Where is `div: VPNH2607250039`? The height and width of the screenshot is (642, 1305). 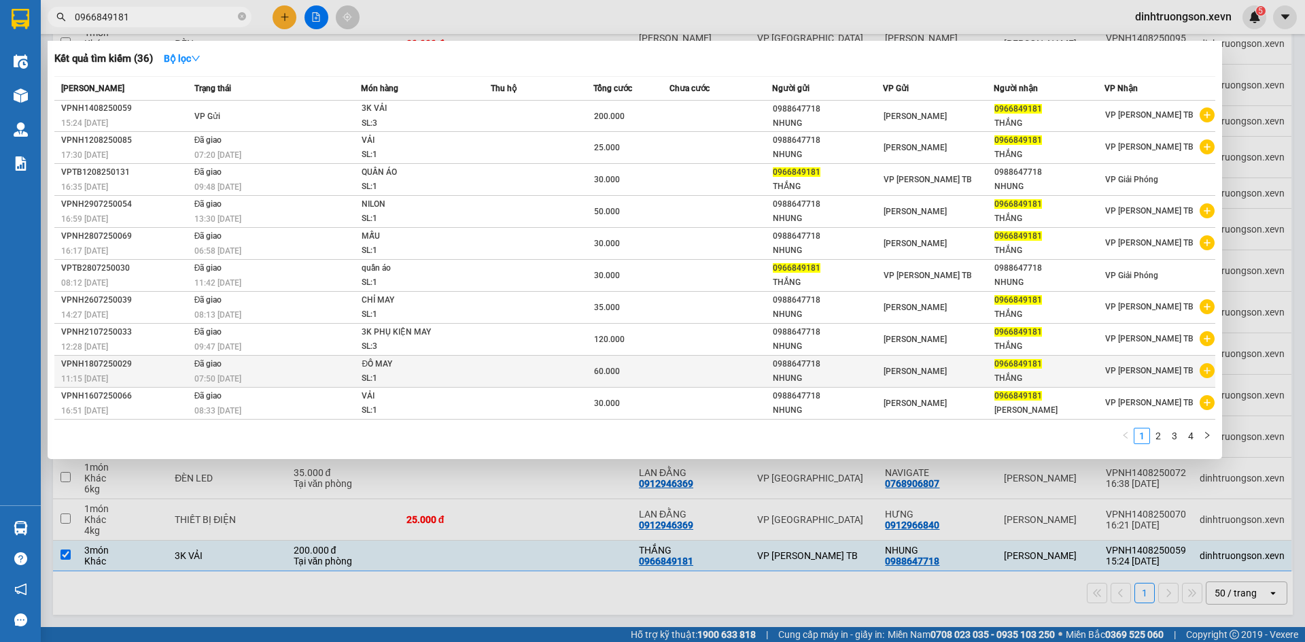
div: VPNH2607250039 is located at coordinates (126, 300).